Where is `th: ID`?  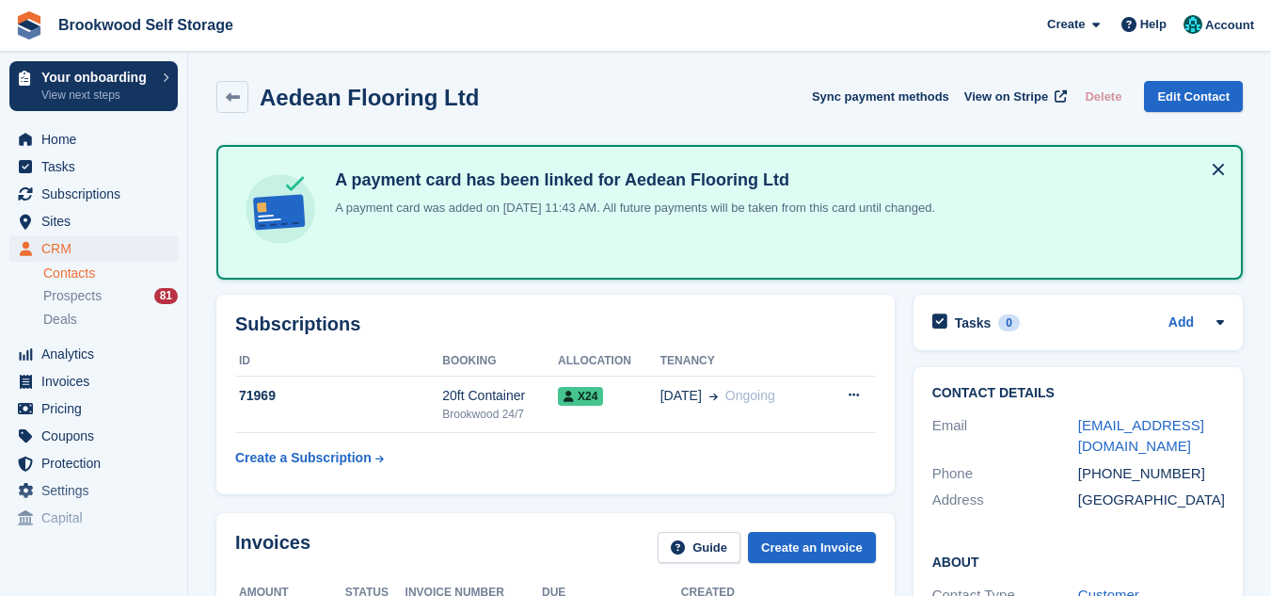
th: ID is located at coordinates (339, 361).